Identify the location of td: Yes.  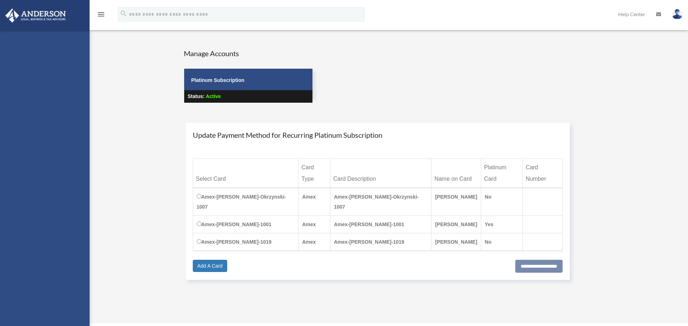
(501, 225).